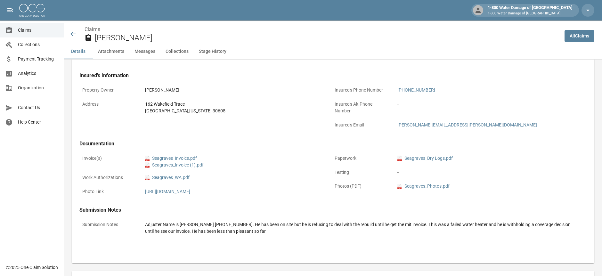  What do you see at coordinates (38, 122) in the screenshot?
I see `span: Help Center` at bounding box center [38, 122].